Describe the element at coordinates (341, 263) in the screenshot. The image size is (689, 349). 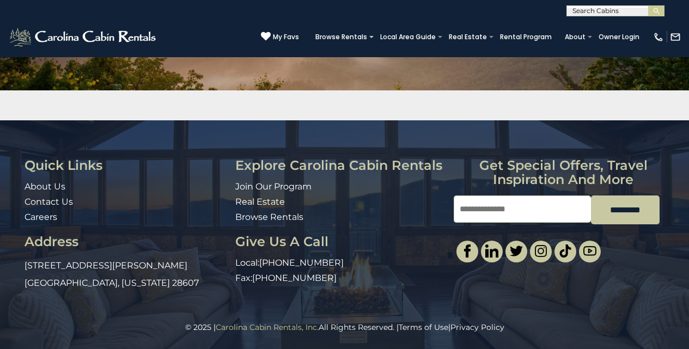
I see `p: Local:` at that location.